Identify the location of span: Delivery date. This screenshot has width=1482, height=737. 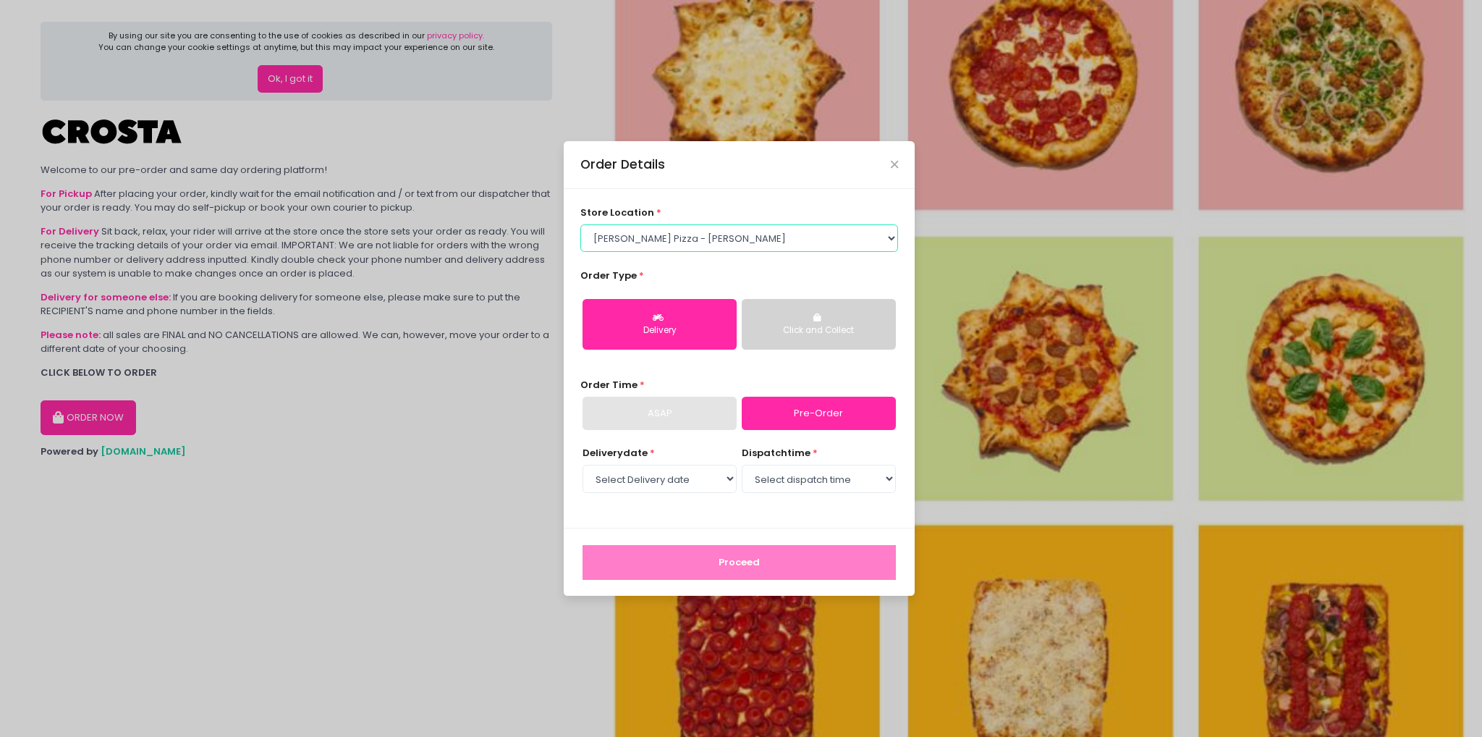
(615, 452).